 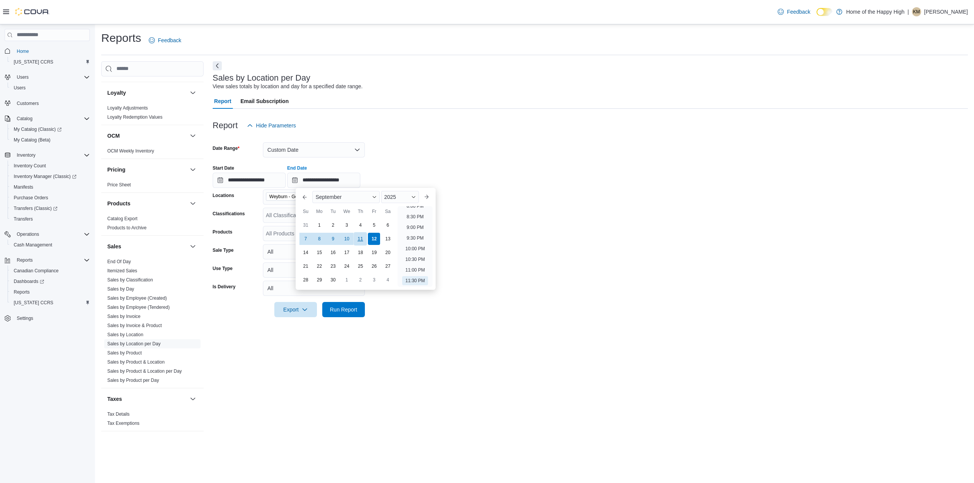 What do you see at coordinates (29, 282) in the screenshot?
I see `a: Dashboards` at bounding box center [29, 282].